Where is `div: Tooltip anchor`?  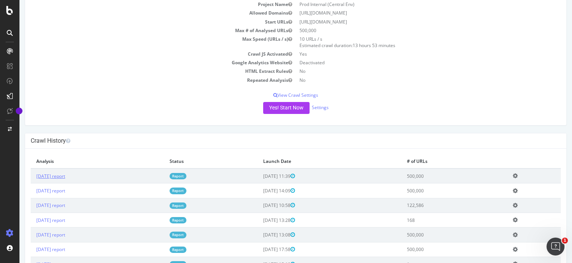
div: Tooltip anchor is located at coordinates (19, 111).